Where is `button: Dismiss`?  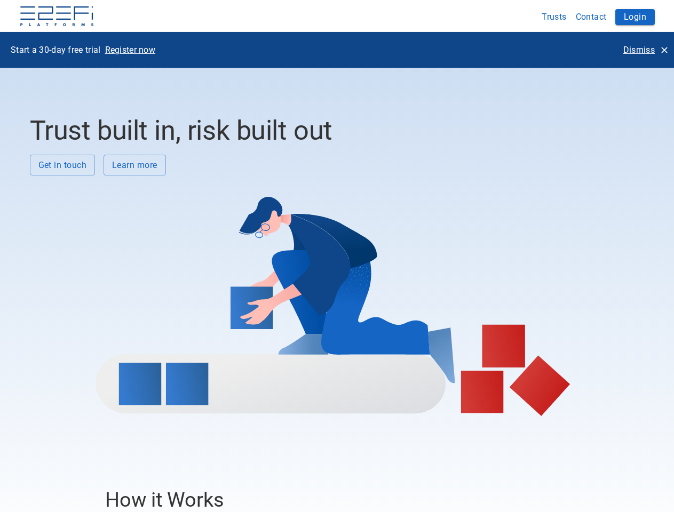 button: Dismiss is located at coordinates (645, 50).